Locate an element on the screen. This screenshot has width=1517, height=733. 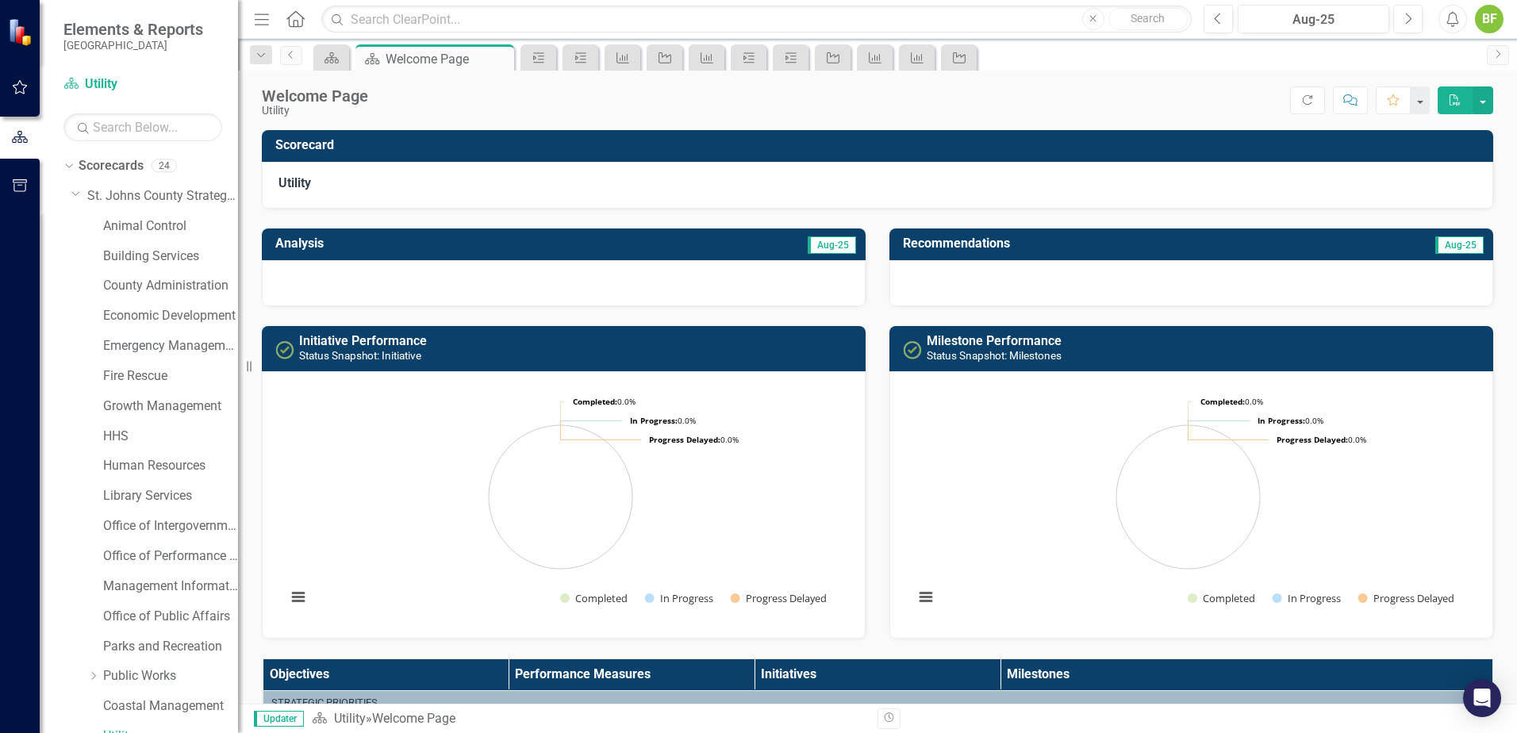
strong: Utility is located at coordinates (294, 182).